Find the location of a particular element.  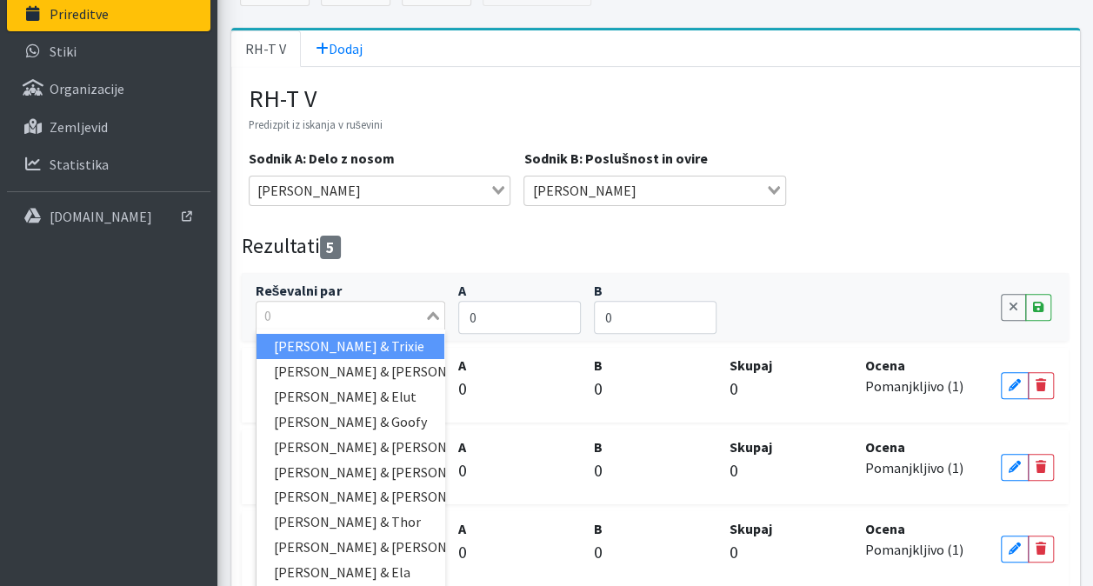

strong: Reševalni par is located at coordinates (298, 291).